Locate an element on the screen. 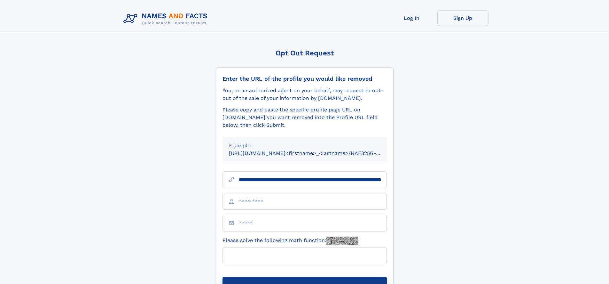 The height and width of the screenshot is (284, 609). a: Log In is located at coordinates (412, 18).